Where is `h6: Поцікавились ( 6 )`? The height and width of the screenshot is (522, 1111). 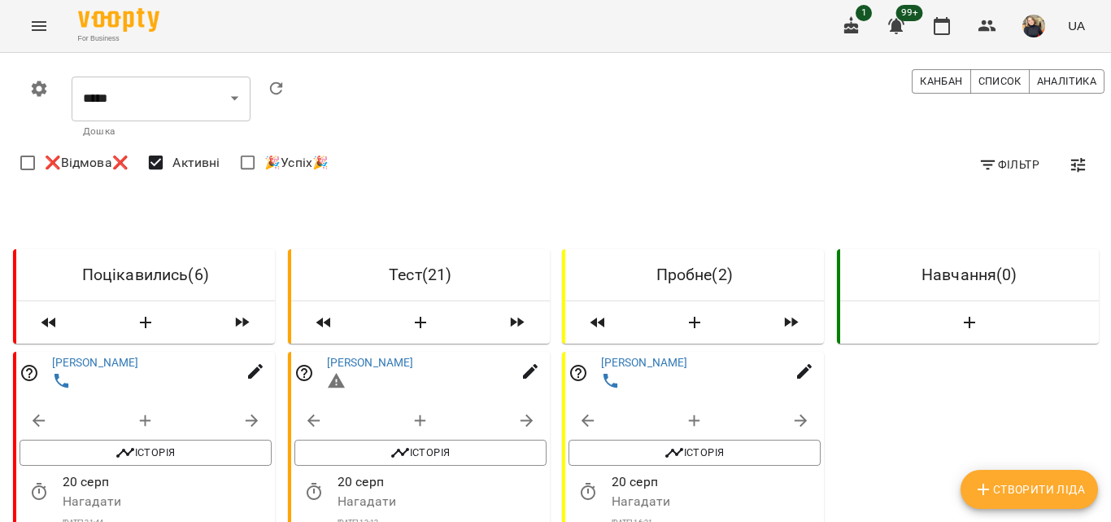
h6: Поцікавились ( 6 ) is located at coordinates (146, 274).